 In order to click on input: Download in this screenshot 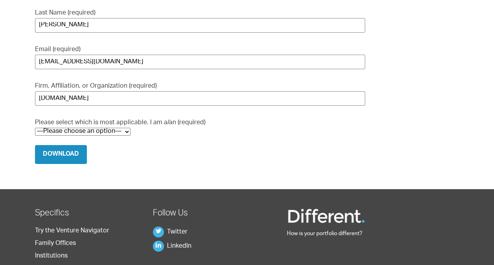, I will do `click(61, 155)`.